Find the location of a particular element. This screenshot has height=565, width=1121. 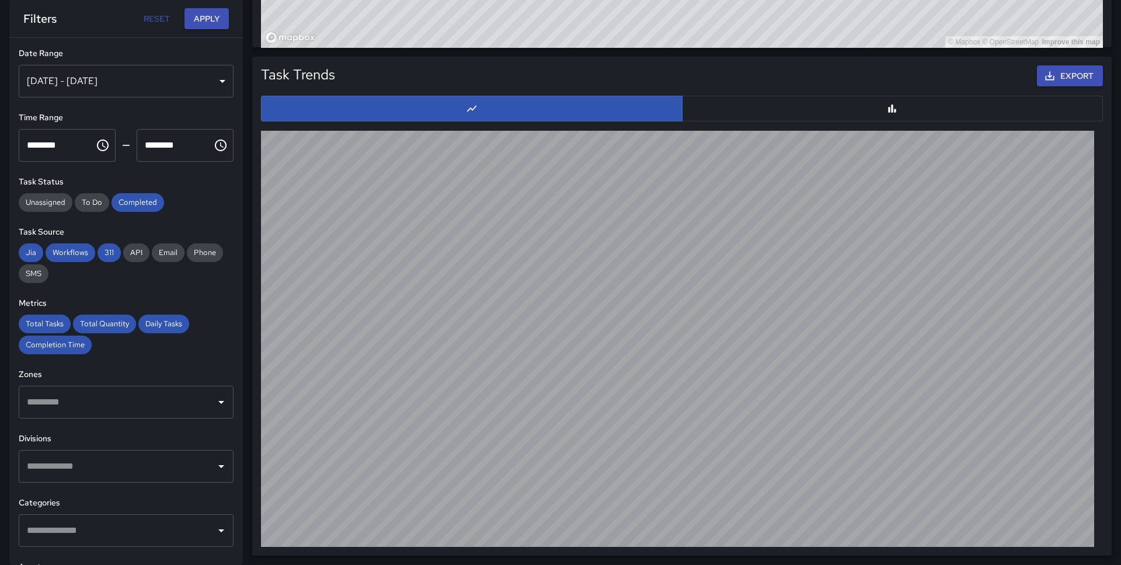

span: Email is located at coordinates (168, 252).